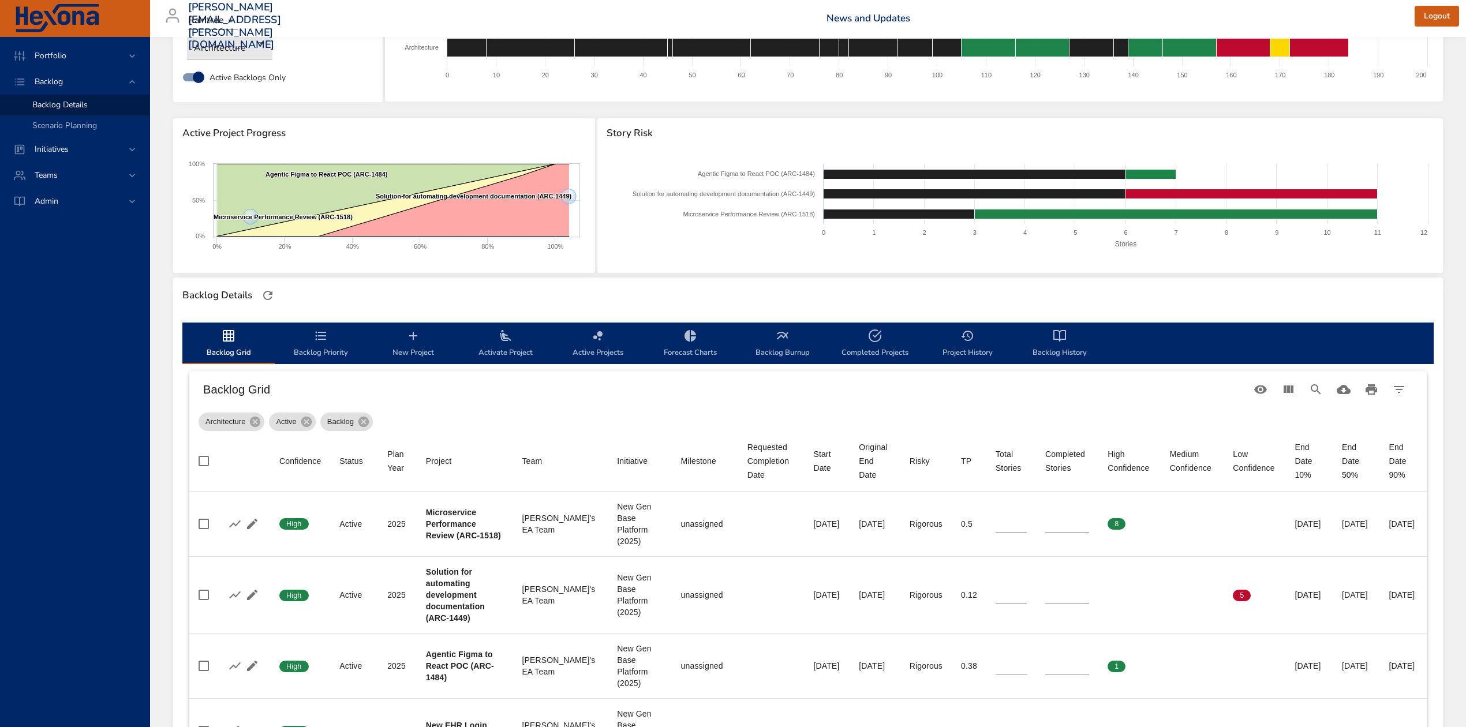  Describe the element at coordinates (447, 75) in the screenshot. I see `text: 0` at that location.